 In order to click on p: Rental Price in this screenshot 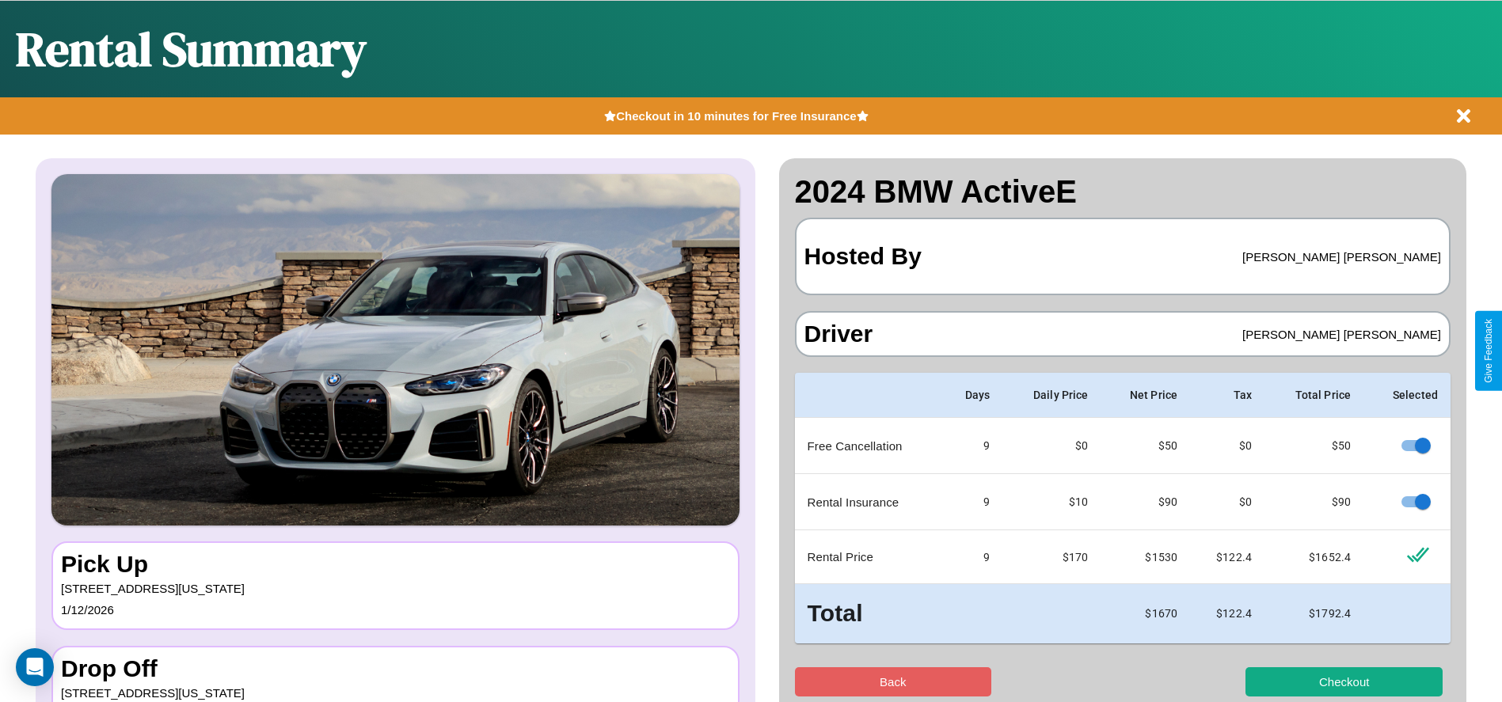, I will do `click(869, 557)`.